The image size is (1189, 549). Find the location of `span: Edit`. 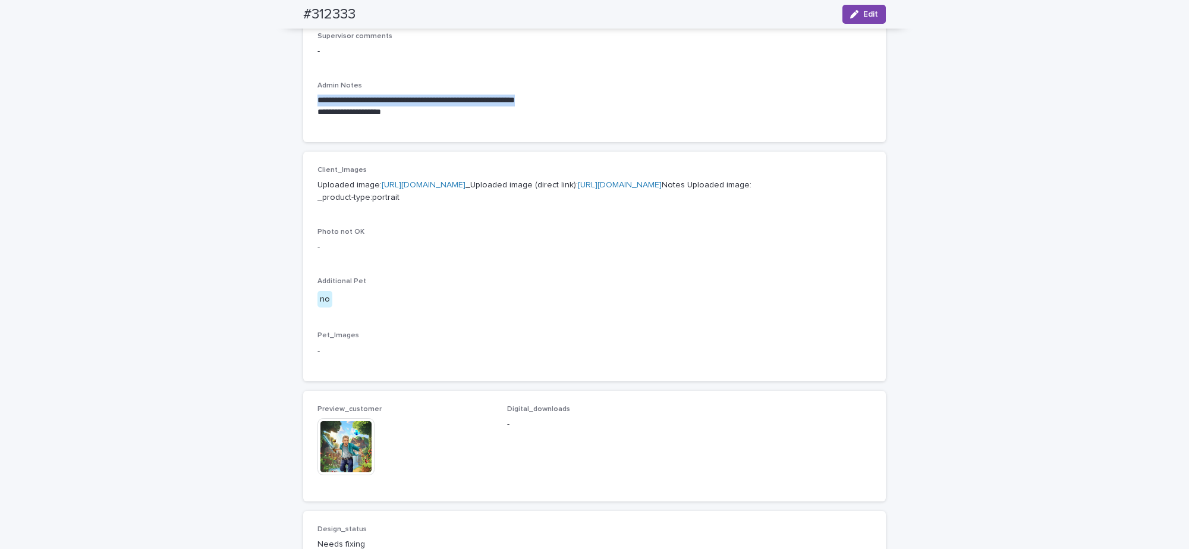

span: Edit is located at coordinates (870, 14).